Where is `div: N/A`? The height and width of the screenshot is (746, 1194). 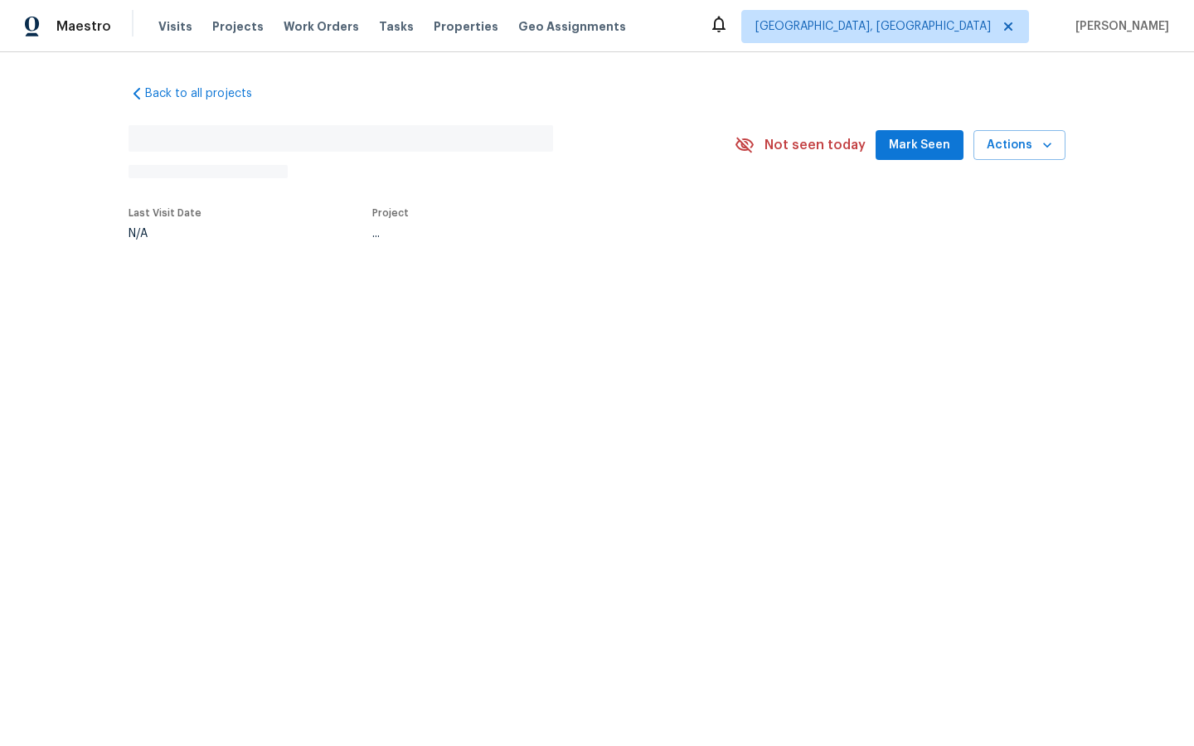 div: N/A is located at coordinates (165, 234).